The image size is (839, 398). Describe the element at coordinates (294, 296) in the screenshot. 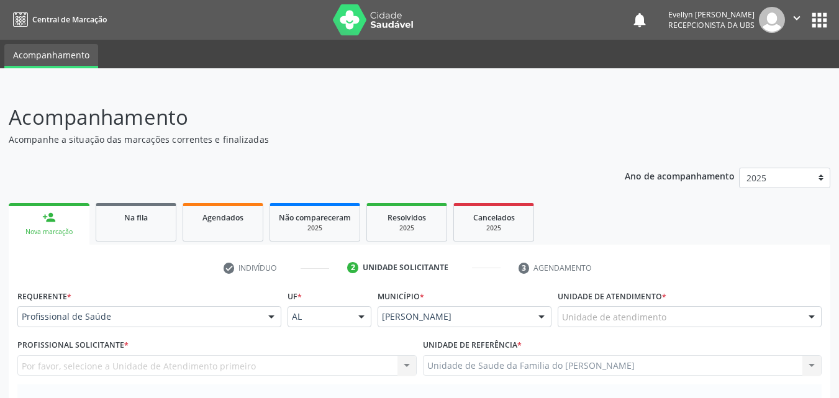

I see `label: UF` at that location.